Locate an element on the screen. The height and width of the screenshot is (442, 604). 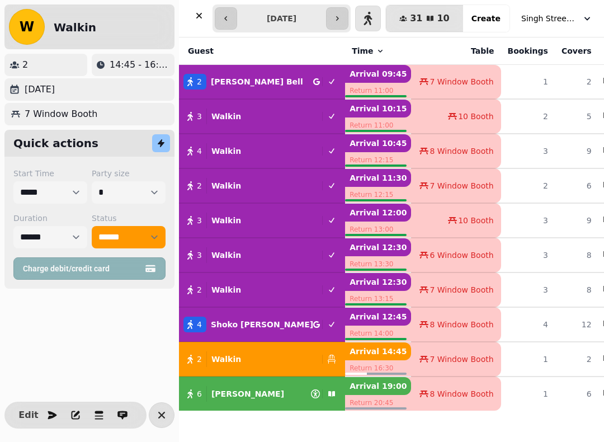
span: Singh Street Bruntsfield is located at coordinates (549, 18).